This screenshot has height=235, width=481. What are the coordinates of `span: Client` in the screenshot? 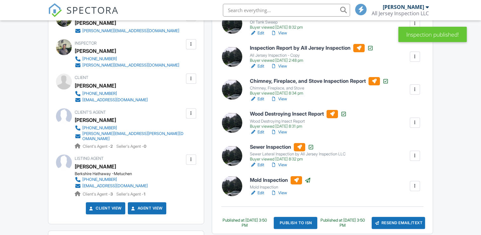 It's located at (81, 77).